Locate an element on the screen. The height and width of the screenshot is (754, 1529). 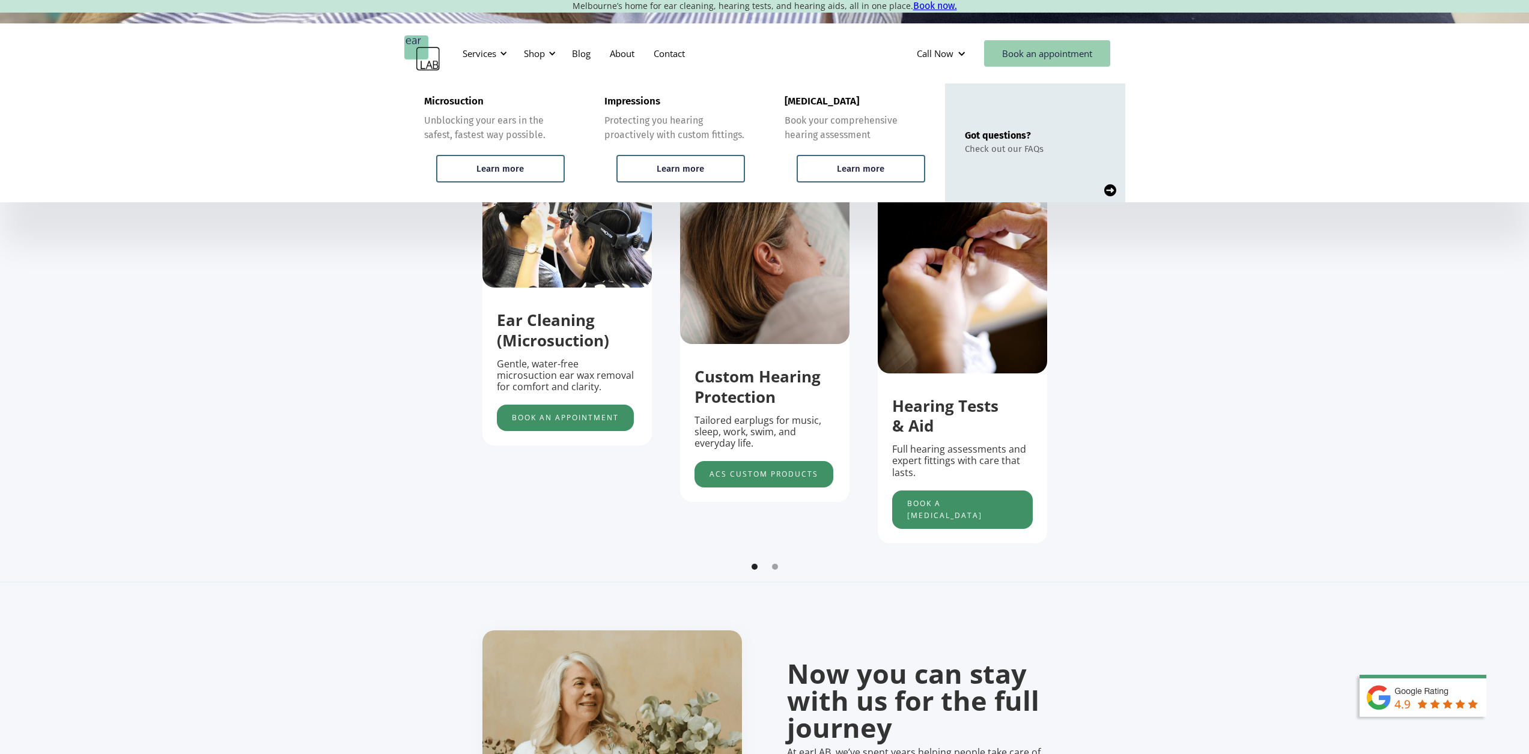
img: putting hearing protection in is located at coordinates (962, 274).